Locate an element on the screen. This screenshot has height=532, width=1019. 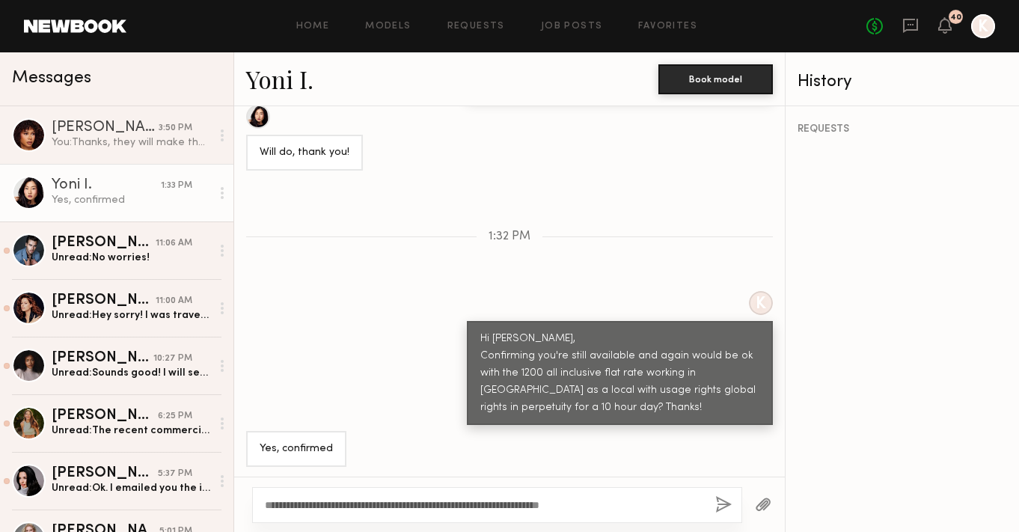
div: 3:50 PM is located at coordinates (175, 128).